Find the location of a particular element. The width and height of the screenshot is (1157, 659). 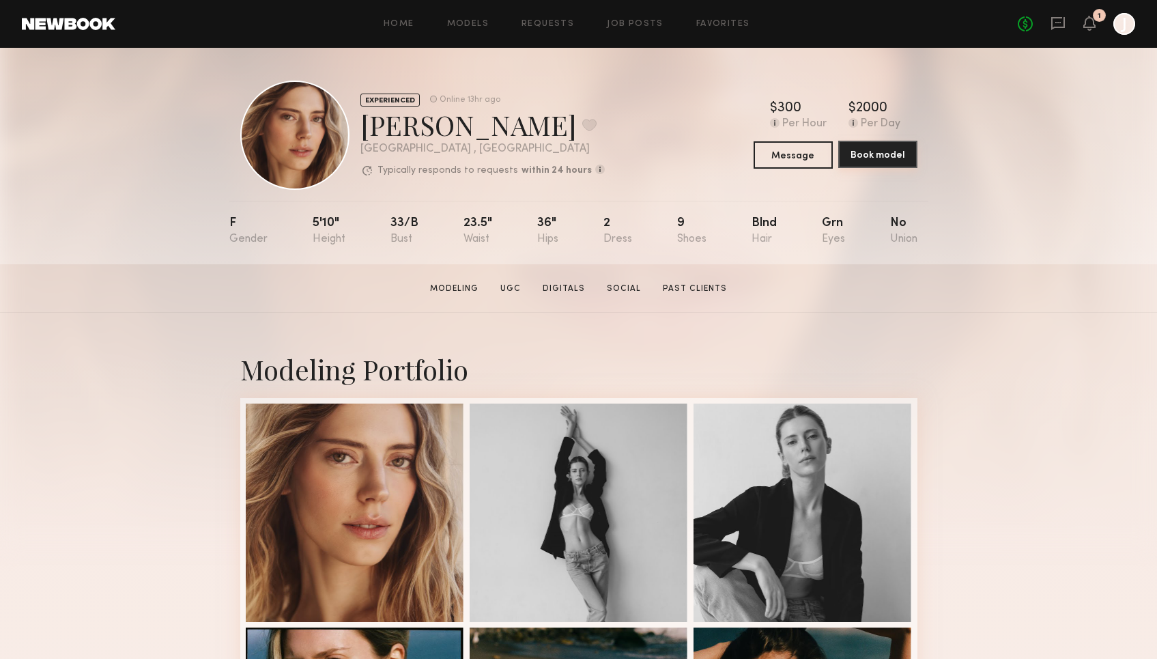

a: Job Posts is located at coordinates (635, 24).